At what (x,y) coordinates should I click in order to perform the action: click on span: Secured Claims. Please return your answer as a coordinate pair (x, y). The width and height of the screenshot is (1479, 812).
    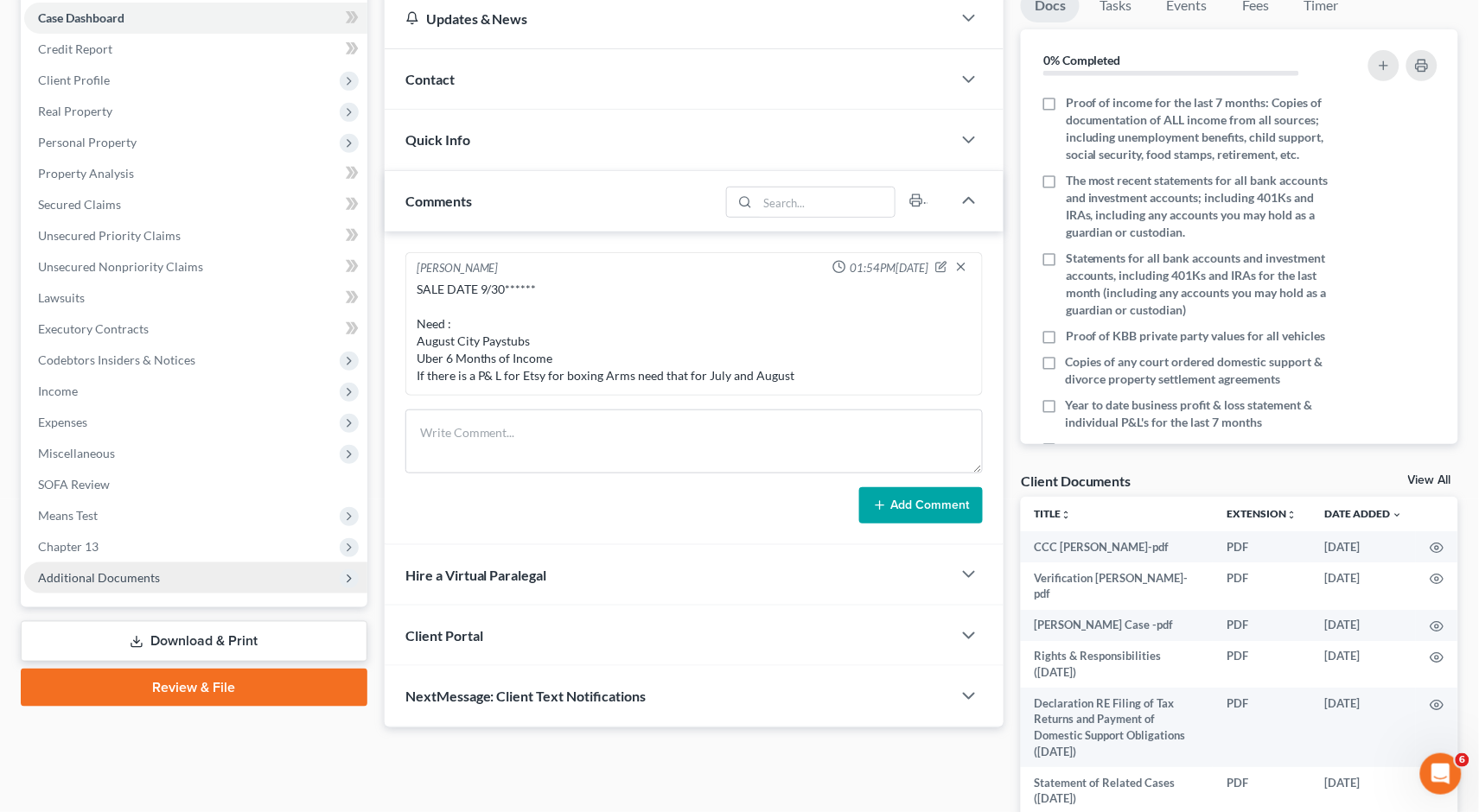
    Looking at the image, I should click on (79, 203).